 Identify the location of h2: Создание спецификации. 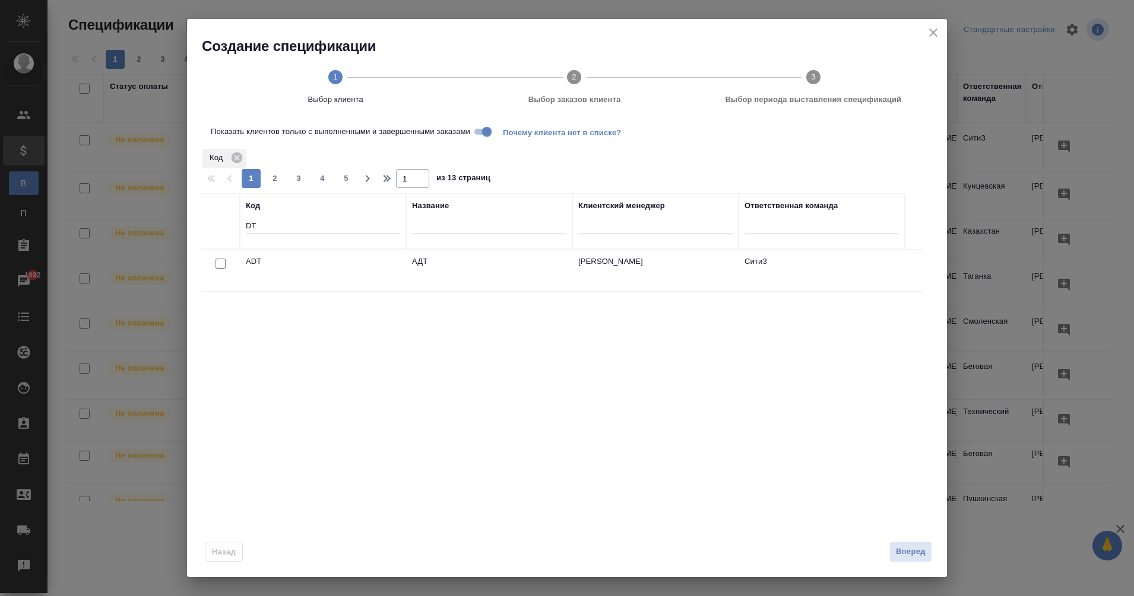
(574, 46).